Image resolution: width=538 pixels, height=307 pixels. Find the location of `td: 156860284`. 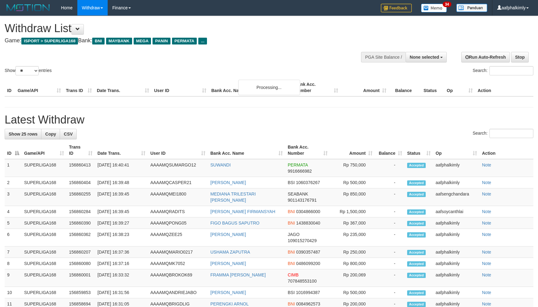

td: 156860284 is located at coordinates (81, 212).